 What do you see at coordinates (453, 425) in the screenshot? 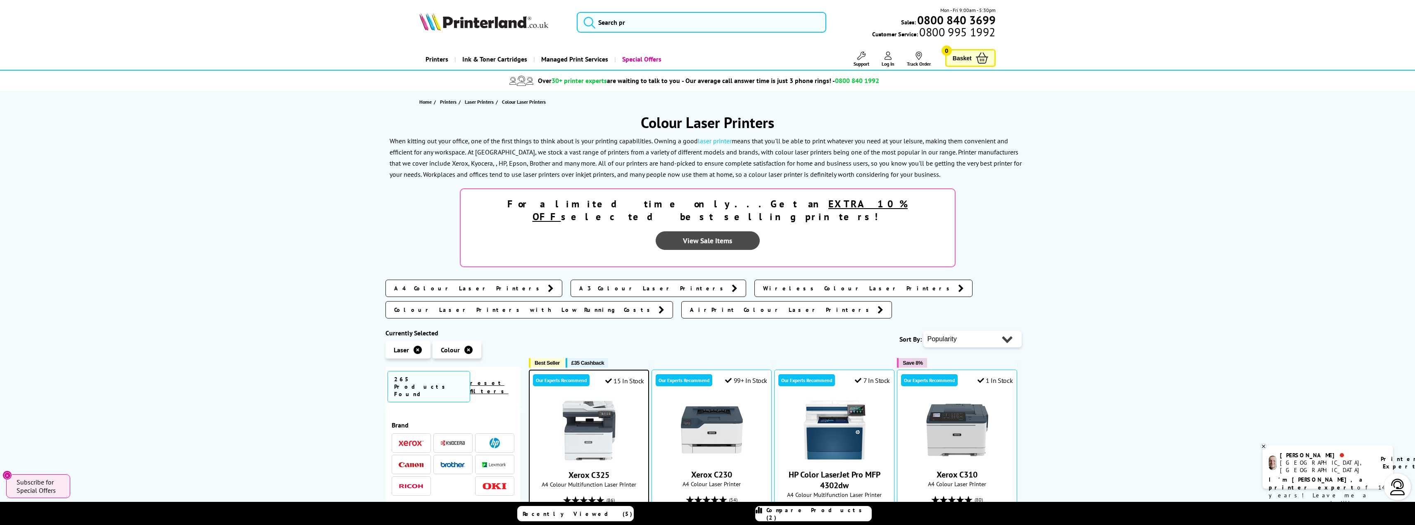
I see `span: Brand` at bounding box center [453, 425].